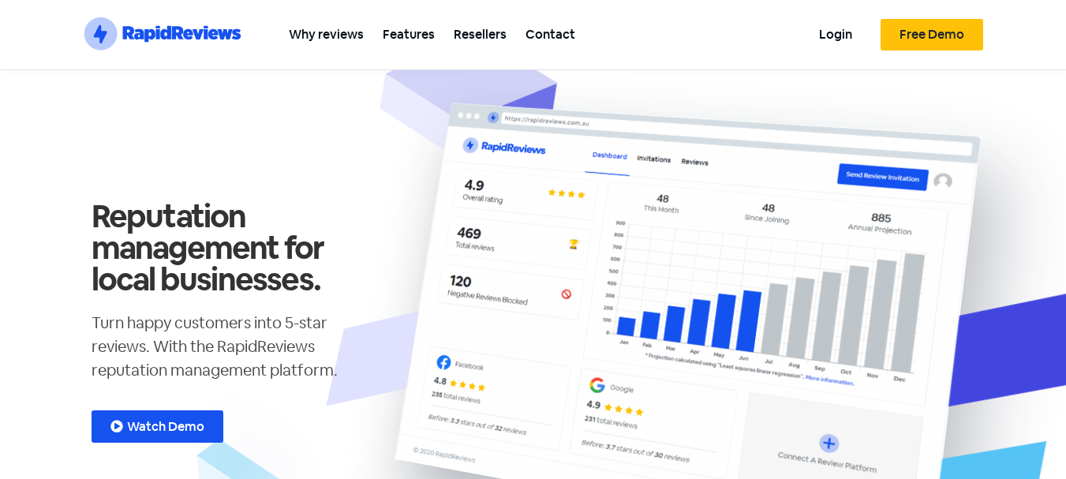  What do you see at coordinates (166, 427) in the screenshot?
I see `span: Watch Demo` at bounding box center [166, 427].